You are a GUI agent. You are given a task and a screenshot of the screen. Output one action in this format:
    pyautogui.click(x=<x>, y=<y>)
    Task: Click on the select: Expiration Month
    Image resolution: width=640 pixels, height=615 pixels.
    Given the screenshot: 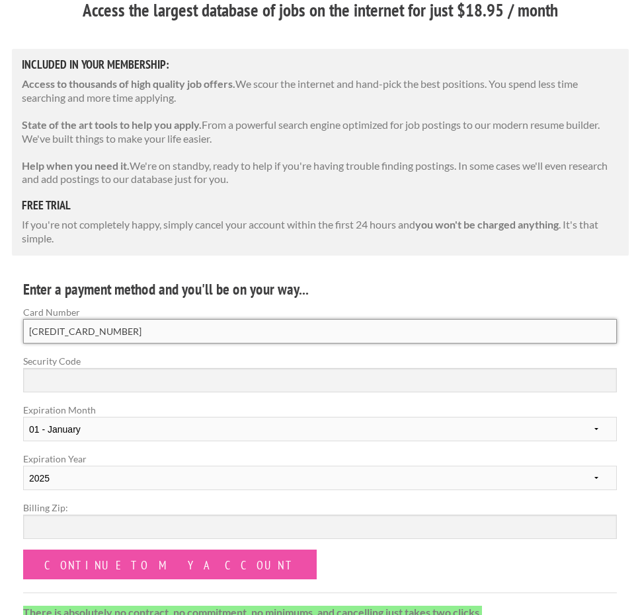 What is the action you would take?
    pyautogui.click(x=320, y=429)
    